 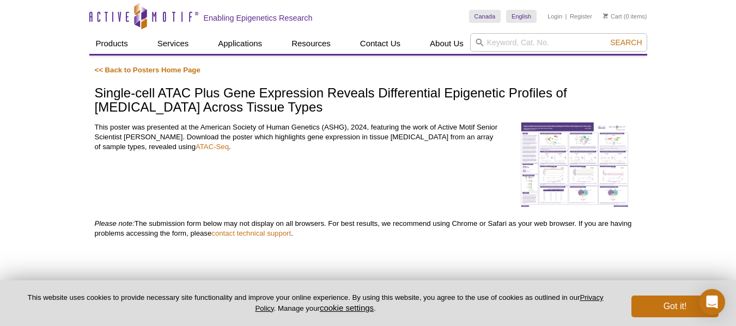 I want to click on a: Resources, so click(x=311, y=44).